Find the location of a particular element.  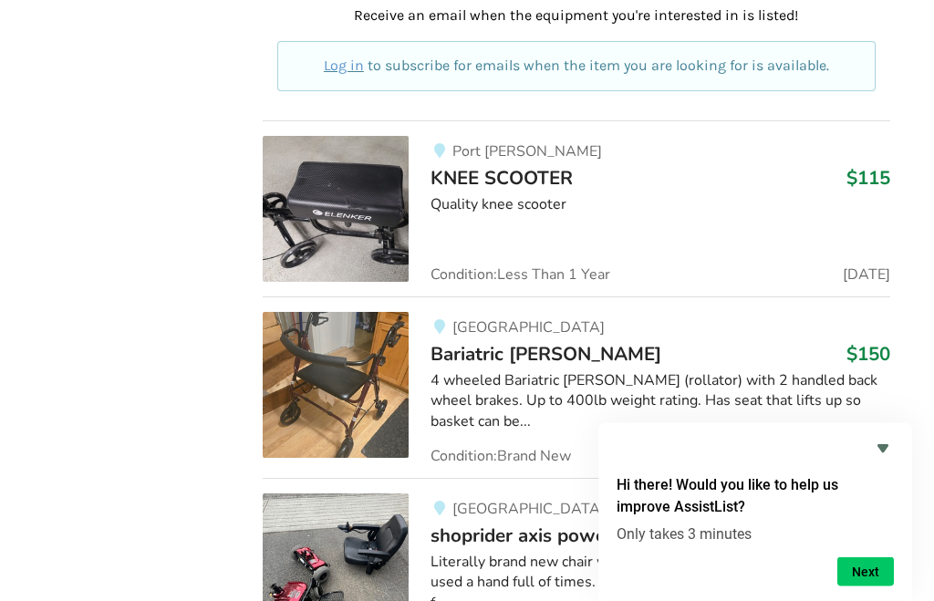

img: mobility-bariatric walker is located at coordinates (336, 386).